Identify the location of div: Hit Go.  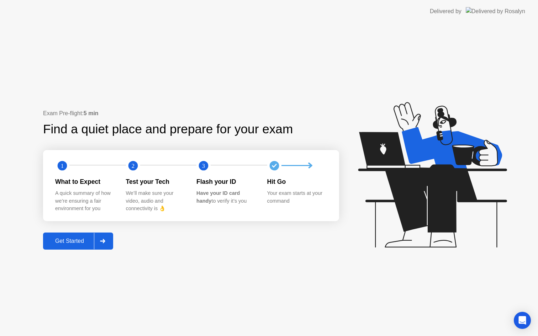
(297, 182).